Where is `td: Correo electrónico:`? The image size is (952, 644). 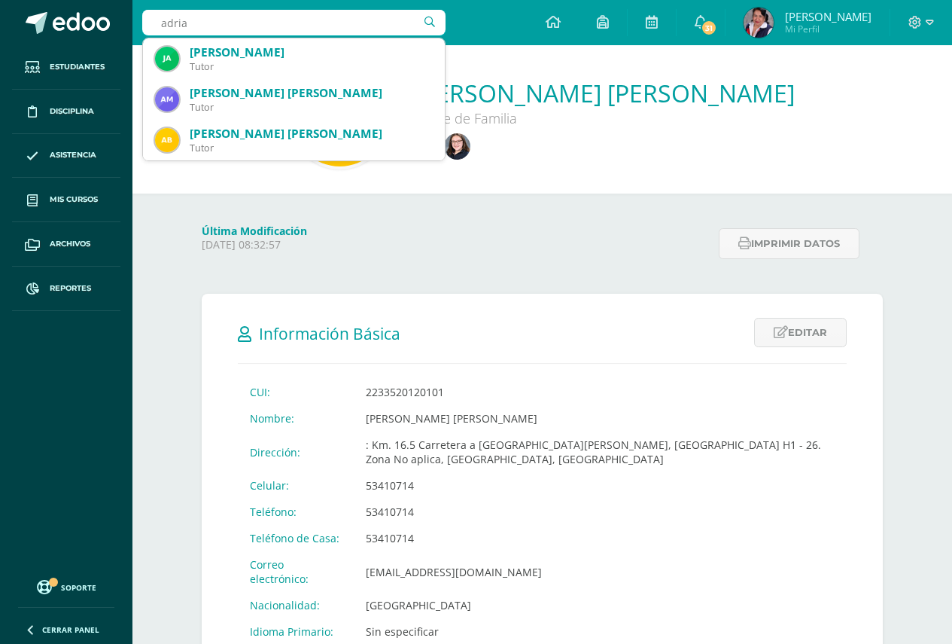
td: Correo electrónico: is located at coordinates (296, 571).